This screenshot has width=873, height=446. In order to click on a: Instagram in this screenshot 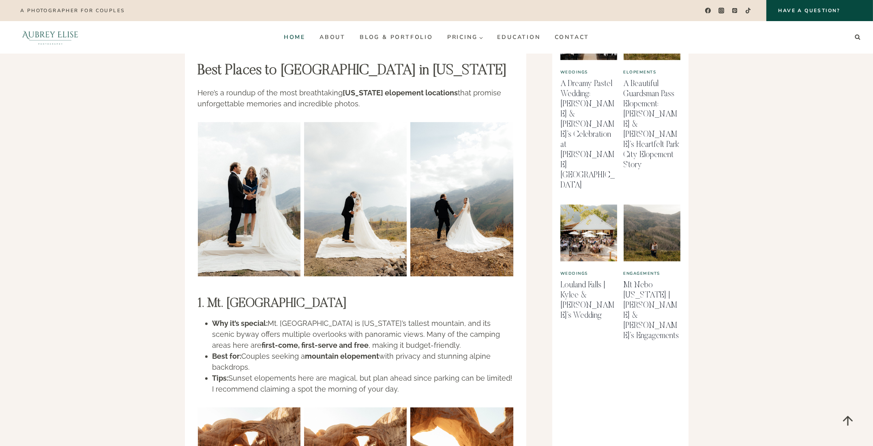, I will do `click(721, 11)`.